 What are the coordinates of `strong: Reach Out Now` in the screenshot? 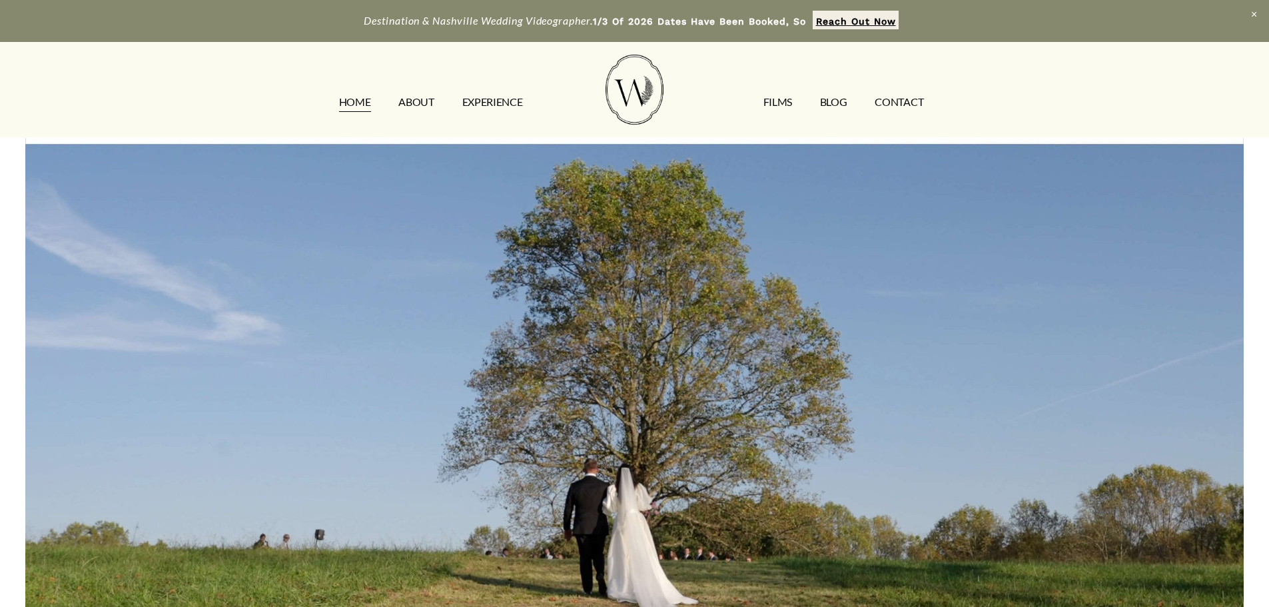 It's located at (856, 21).